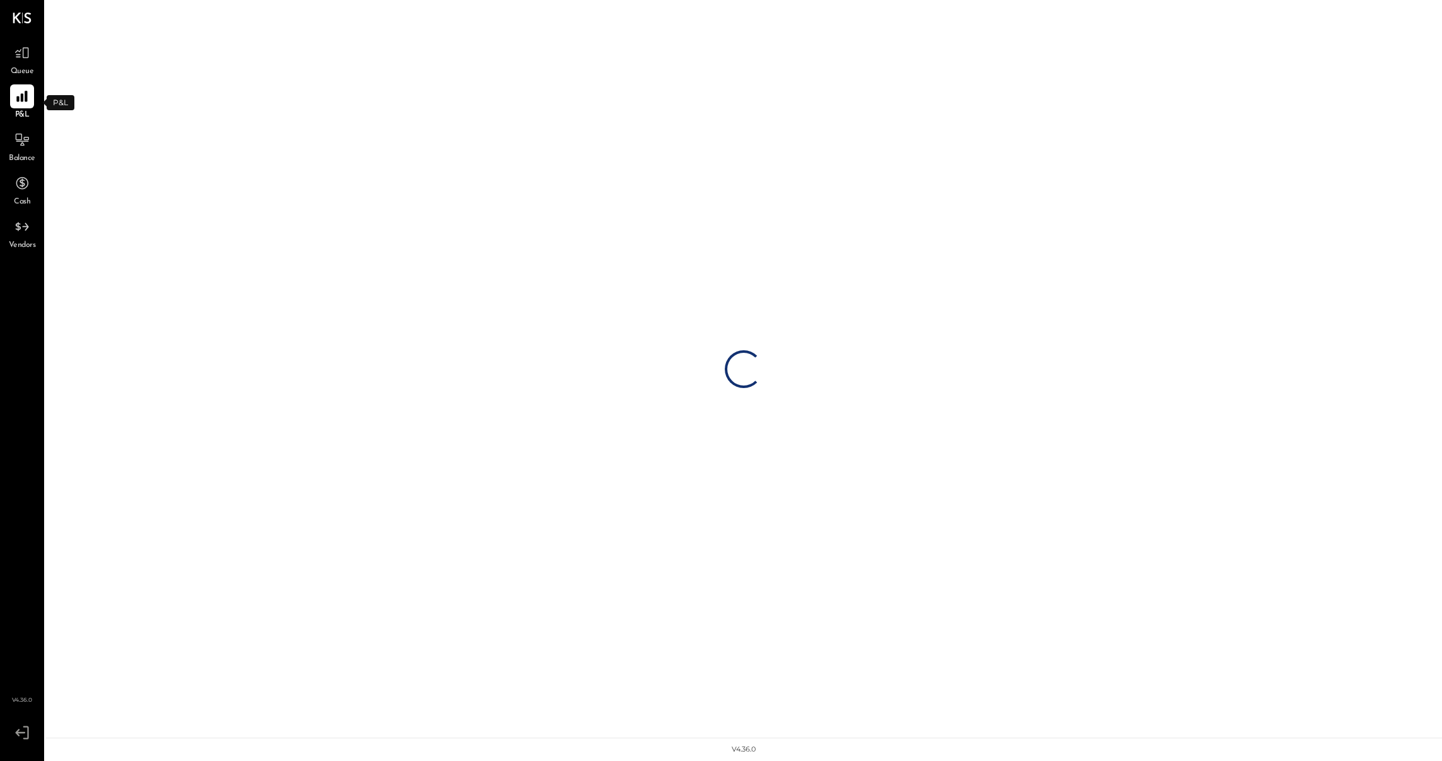 This screenshot has height=761, width=1442. I want to click on a: Queue, so click(22, 59).